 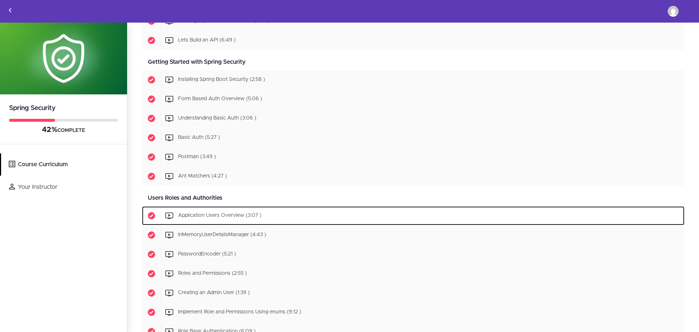 What do you see at coordinates (221, 80) in the screenshot?
I see `span: Installing Spring Boot Security (2:58 )` at bounding box center [221, 80].